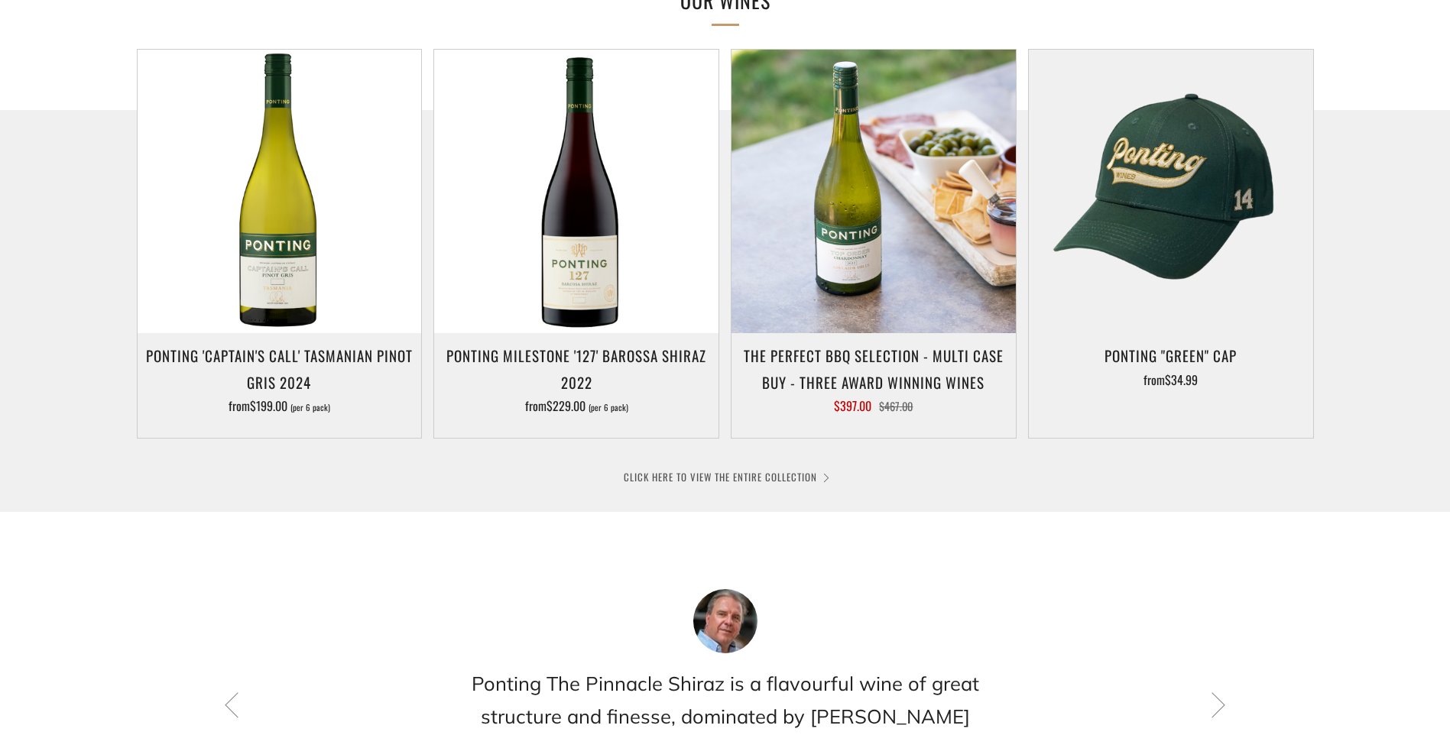  What do you see at coordinates (852, 406) in the screenshot?
I see `span: $397.00` at bounding box center [852, 406].